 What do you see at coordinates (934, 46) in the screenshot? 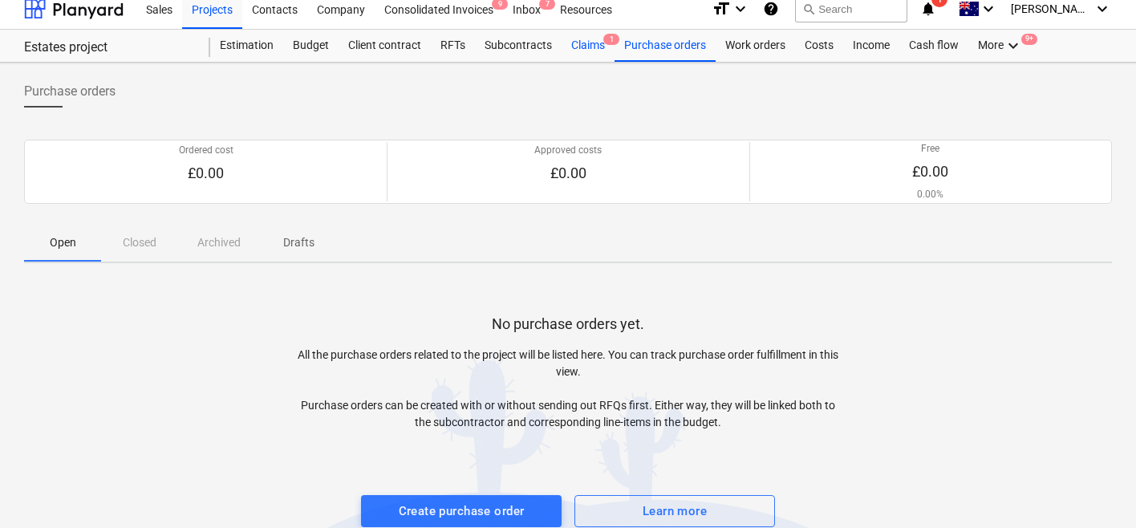
I see `div: Cash flow` at bounding box center [934, 46].